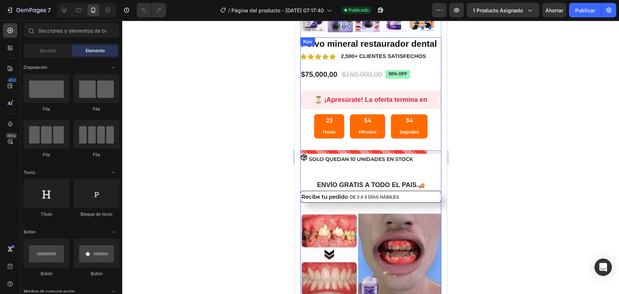 This screenshot has width=619, height=294. I want to click on font: Beta, so click(11, 136).